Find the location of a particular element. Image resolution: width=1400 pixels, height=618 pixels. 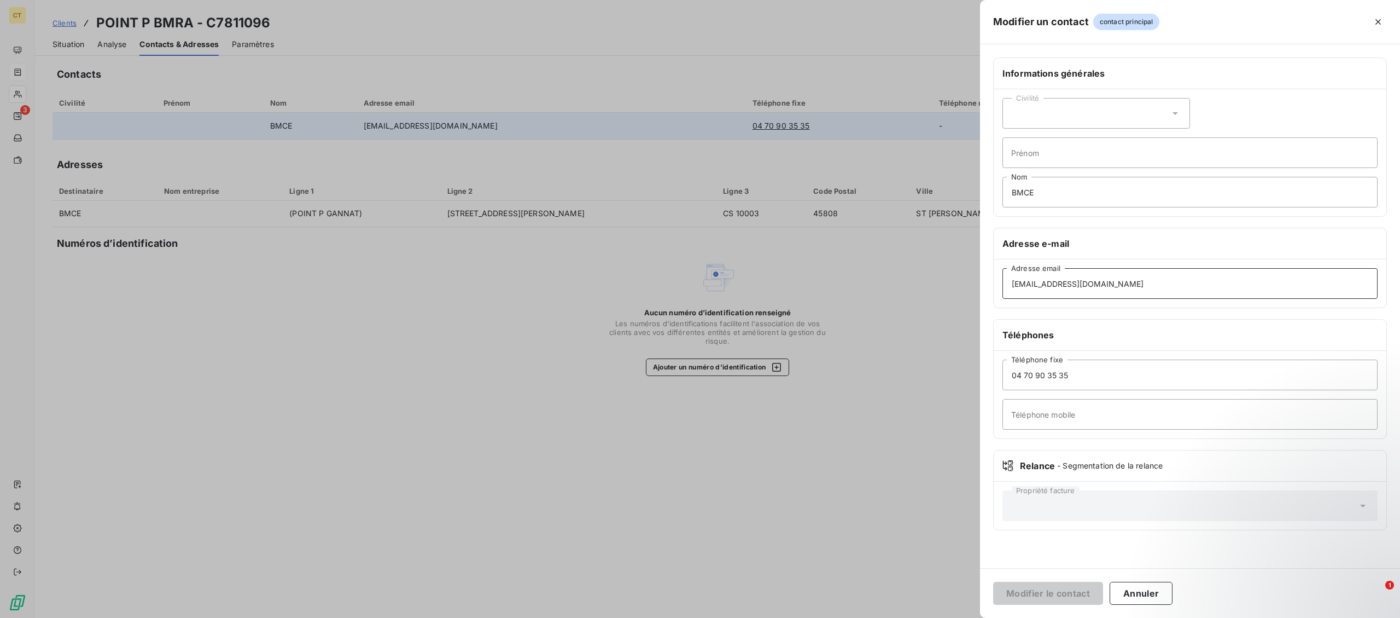

h6: Informations générales is located at coordinates (1190, 73).